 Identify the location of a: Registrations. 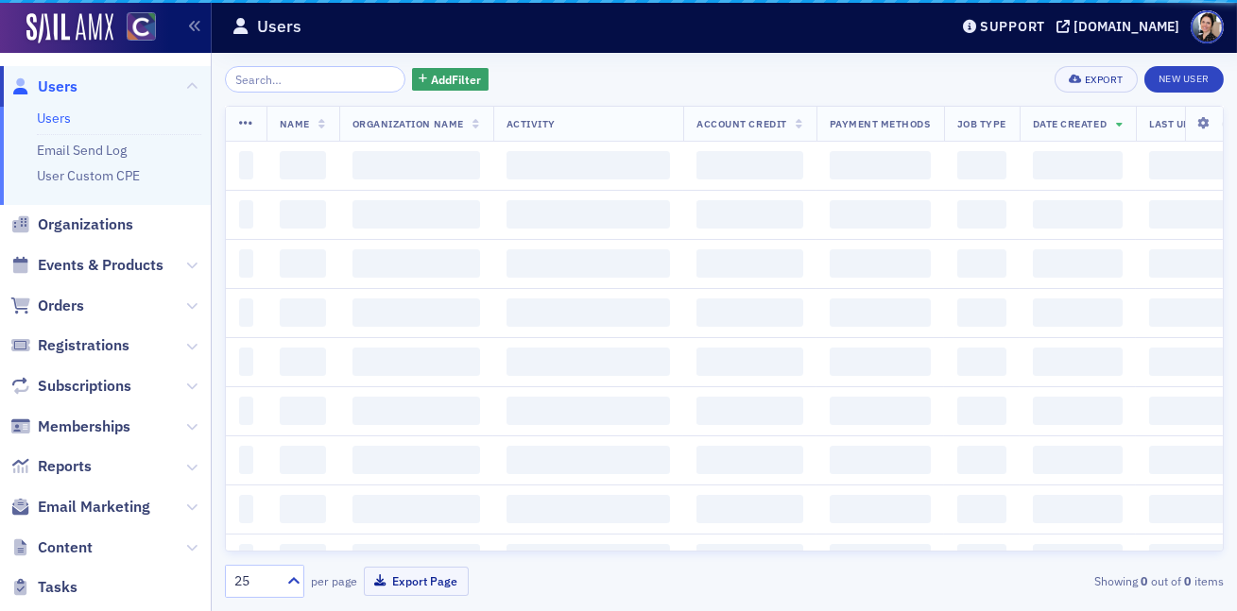
(70, 346).